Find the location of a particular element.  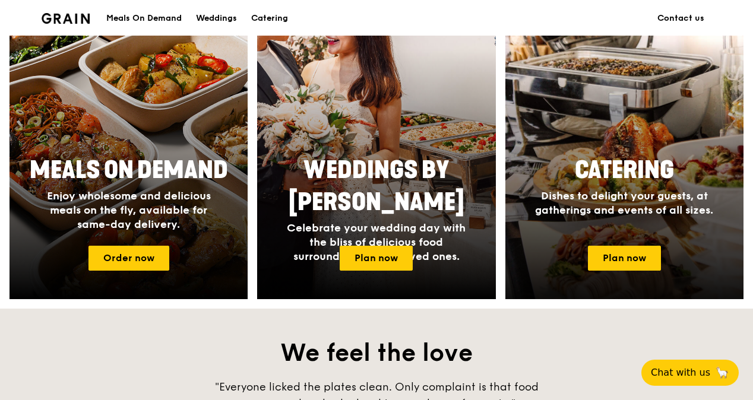

span: Dishes to delight your guests, at gatherings and events of all sizes. is located at coordinates (624, 203).